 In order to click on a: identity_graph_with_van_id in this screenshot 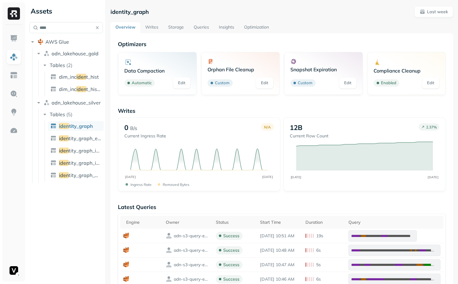, I will do `click(76, 175)`.